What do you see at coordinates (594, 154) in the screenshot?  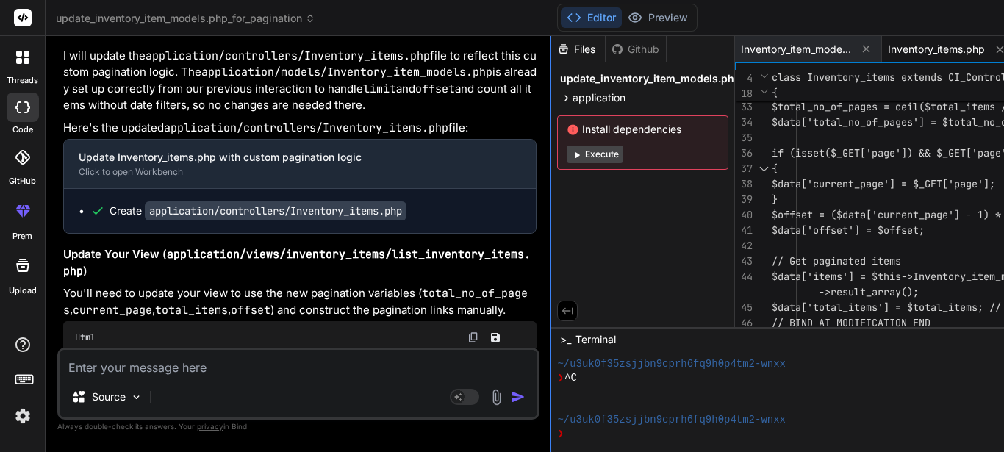 I see `button: Execute` at bounding box center [594, 154].